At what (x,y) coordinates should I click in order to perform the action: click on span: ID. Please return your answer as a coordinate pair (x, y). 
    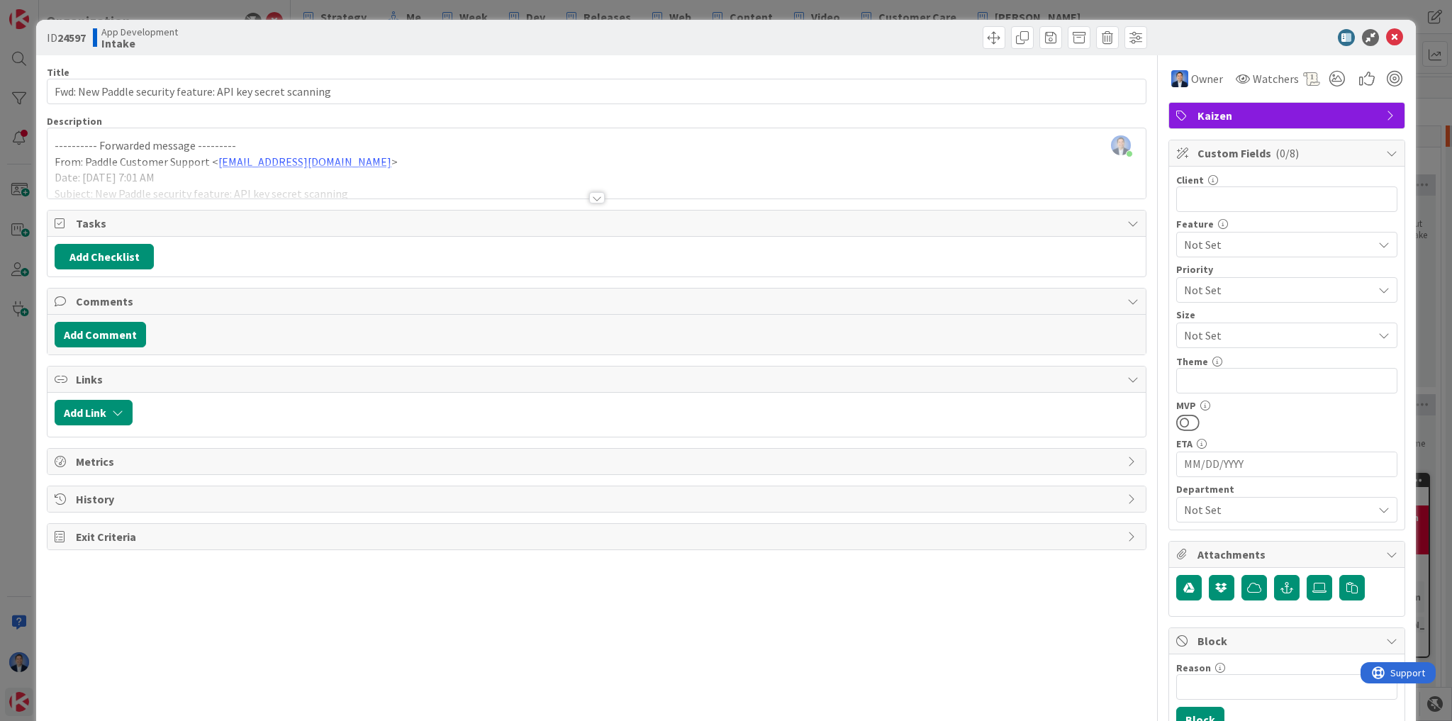
    Looking at the image, I should click on (66, 38).